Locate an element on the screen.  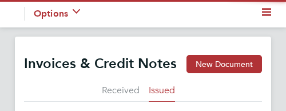
li: Received is located at coordinates (121, 93).